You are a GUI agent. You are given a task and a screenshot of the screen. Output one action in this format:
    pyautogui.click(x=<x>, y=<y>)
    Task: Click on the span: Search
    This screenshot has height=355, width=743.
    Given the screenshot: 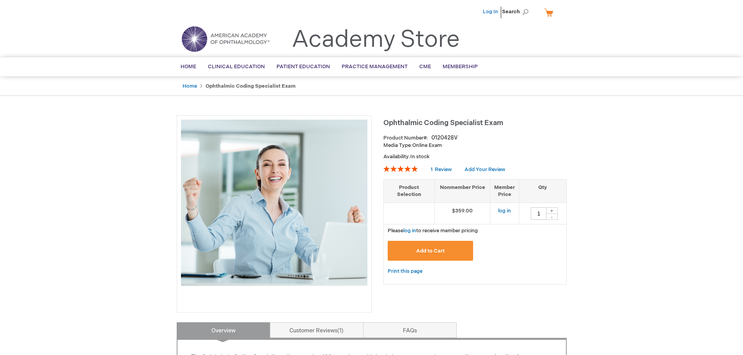 What is the action you would take?
    pyautogui.click(x=517, y=12)
    